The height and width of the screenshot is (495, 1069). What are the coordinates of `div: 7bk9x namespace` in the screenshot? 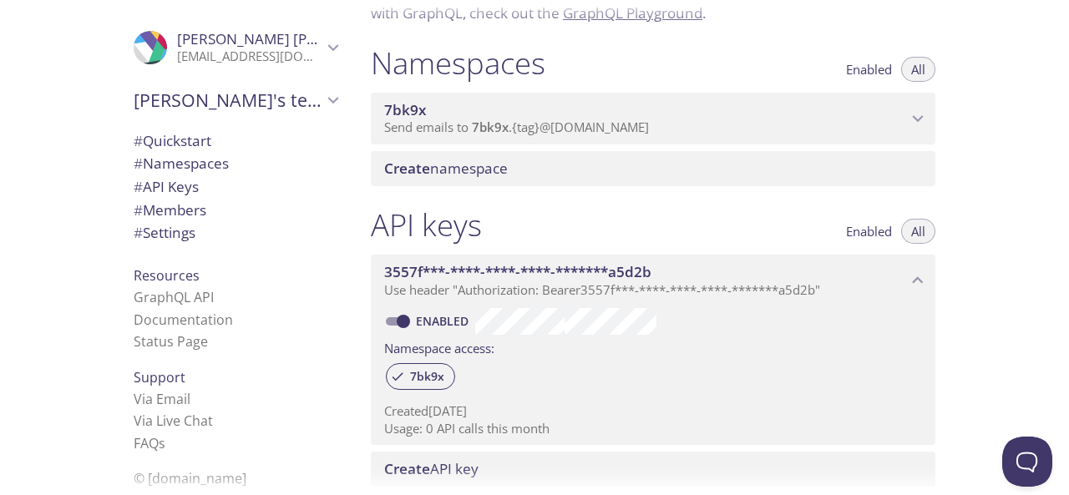 It's located at (653, 119).